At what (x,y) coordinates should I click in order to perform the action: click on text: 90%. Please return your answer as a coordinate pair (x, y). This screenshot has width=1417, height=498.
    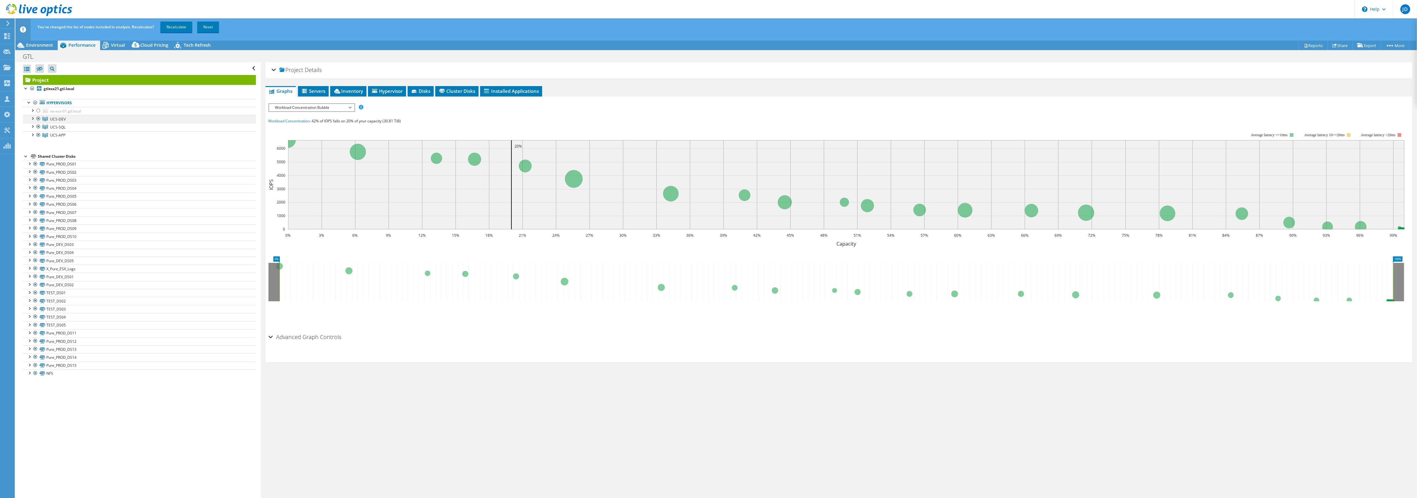
    Looking at the image, I should click on (1293, 235).